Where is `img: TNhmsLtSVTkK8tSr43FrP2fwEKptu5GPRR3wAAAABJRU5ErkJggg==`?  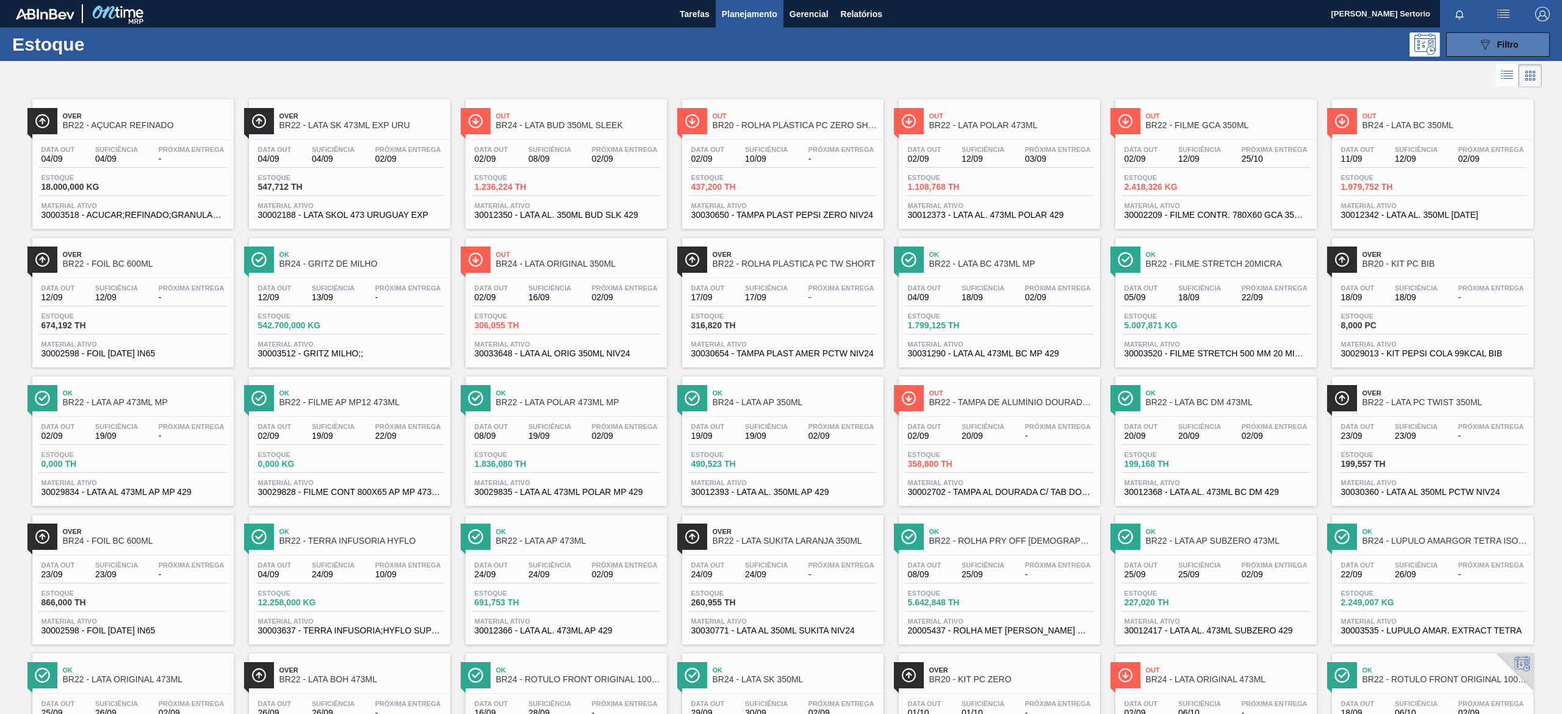 img: TNhmsLtSVTkK8tSr43FrP2fwEKptu5GPRR3wAAAABJRU5ErkJggg== is located at coordinates (45, 14).